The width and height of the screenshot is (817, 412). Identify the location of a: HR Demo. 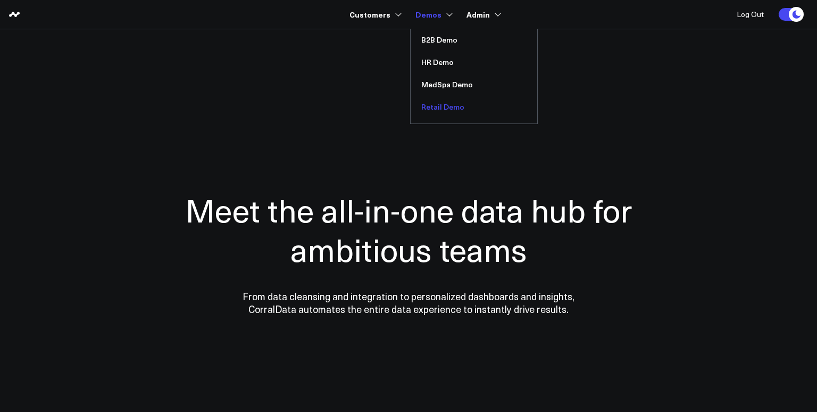
(474, 62).